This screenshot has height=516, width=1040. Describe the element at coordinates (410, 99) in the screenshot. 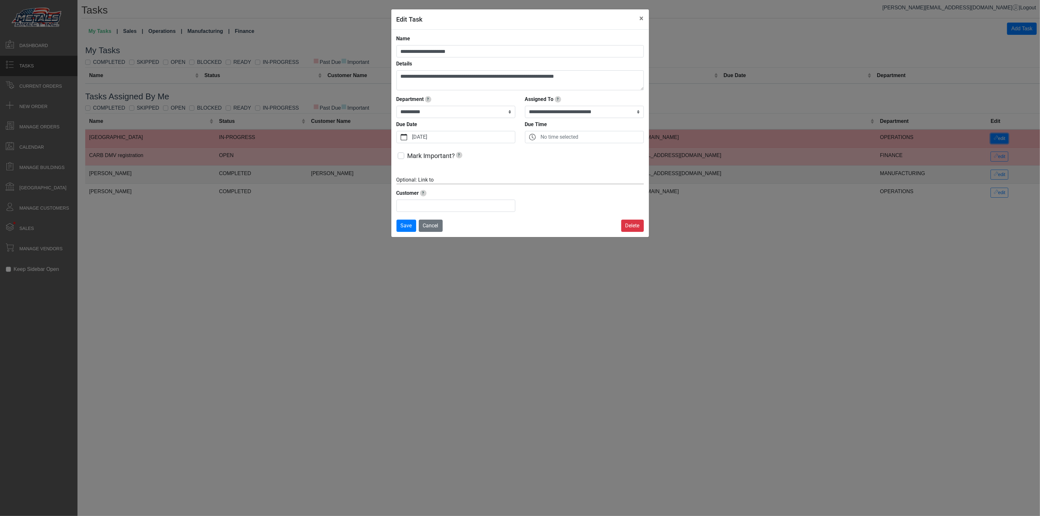

I see `strong: Department` at that location.